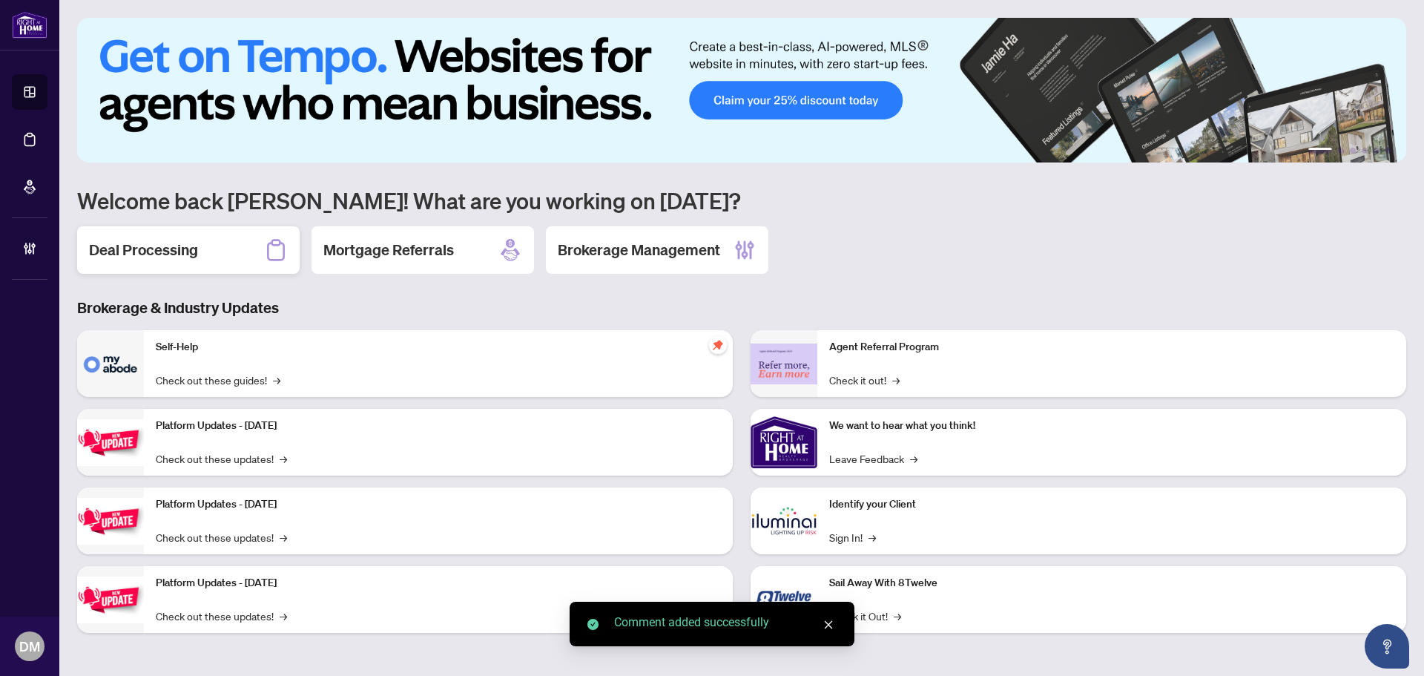 This screenshot has width=1424, height=676. What do you see at coordinates (1377, 151) in the screenshot?
I see `button: 5` at bounding box center [1377, 151].